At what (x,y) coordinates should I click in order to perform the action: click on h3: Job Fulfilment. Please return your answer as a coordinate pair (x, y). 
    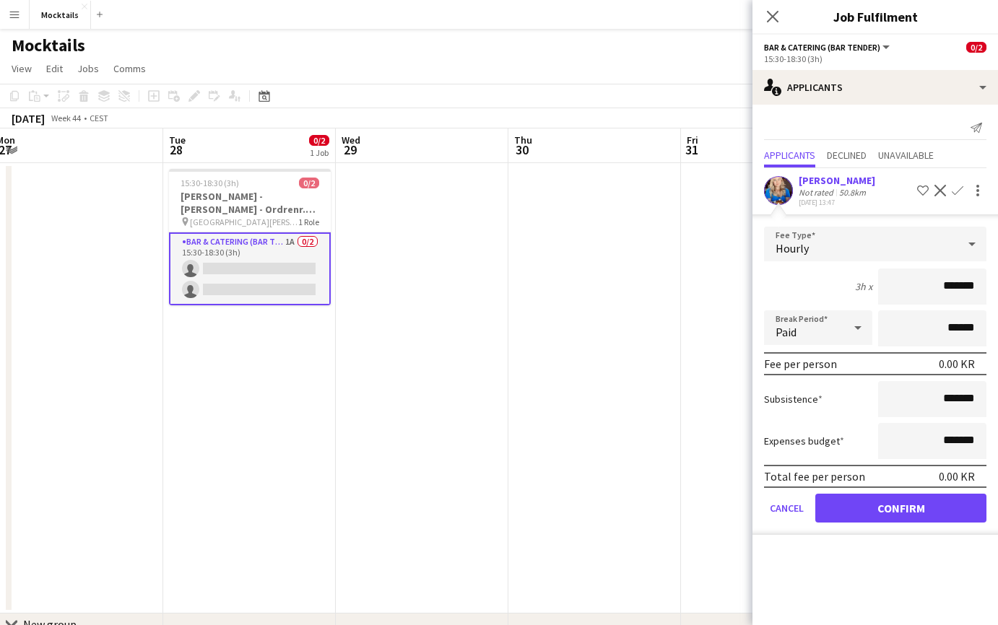
    Looking at the image, I should click on (875, 17).